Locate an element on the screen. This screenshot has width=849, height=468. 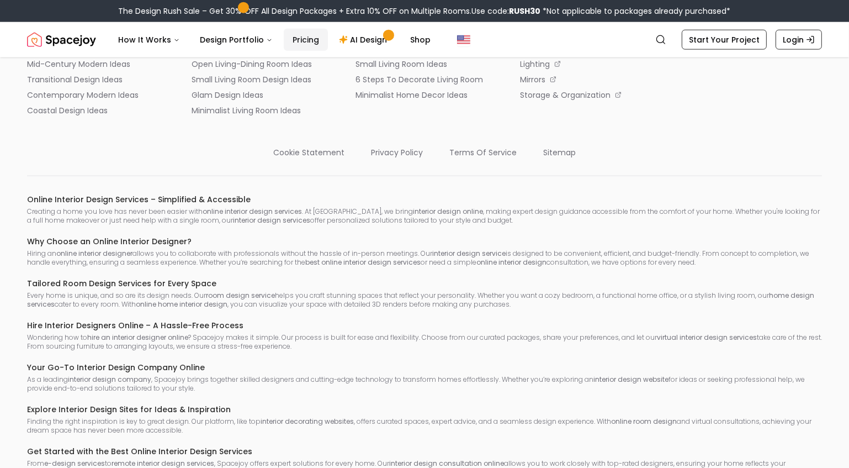
strong: interior design company is located at coordinates (109, 379).